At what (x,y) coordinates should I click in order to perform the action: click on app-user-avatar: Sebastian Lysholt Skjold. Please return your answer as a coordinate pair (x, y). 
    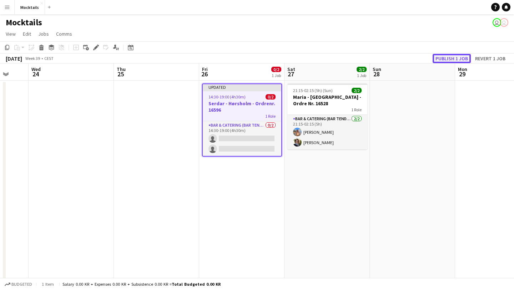
    Looking at the image, I should click on (504, 22).